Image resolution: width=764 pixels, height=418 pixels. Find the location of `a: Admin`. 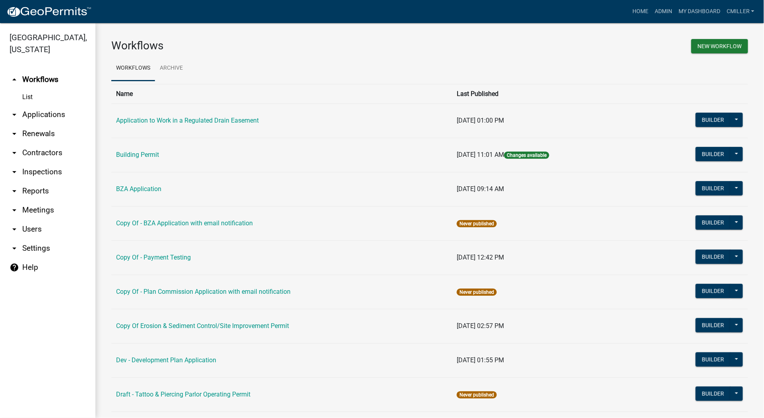

a: Admin is located at coordinates (664, 12).